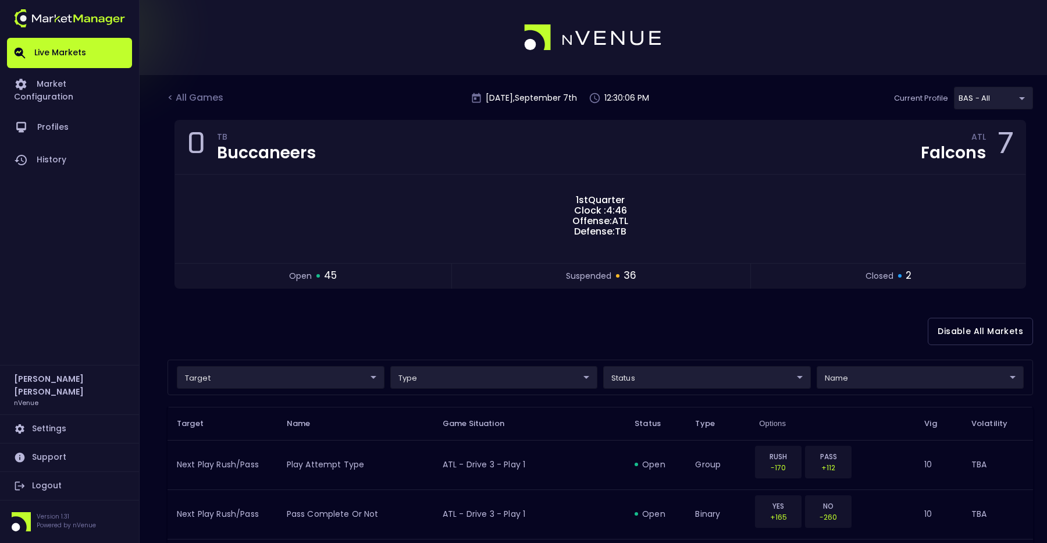  Describe the element at coordinates (267, 153) in the screenshot. I see `div: Buccaneers` at that location.